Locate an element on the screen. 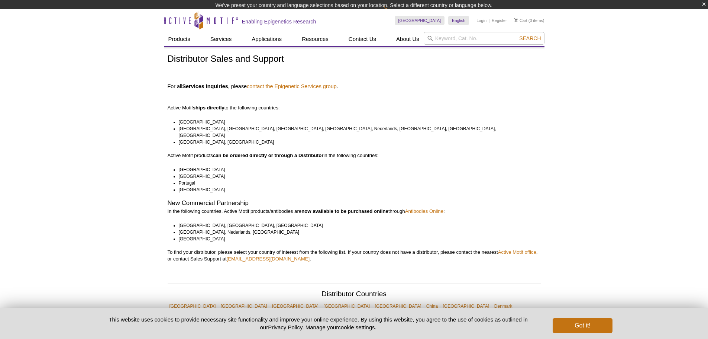  p: Active Motif to the following countries: is located at coordinates (354, 101).